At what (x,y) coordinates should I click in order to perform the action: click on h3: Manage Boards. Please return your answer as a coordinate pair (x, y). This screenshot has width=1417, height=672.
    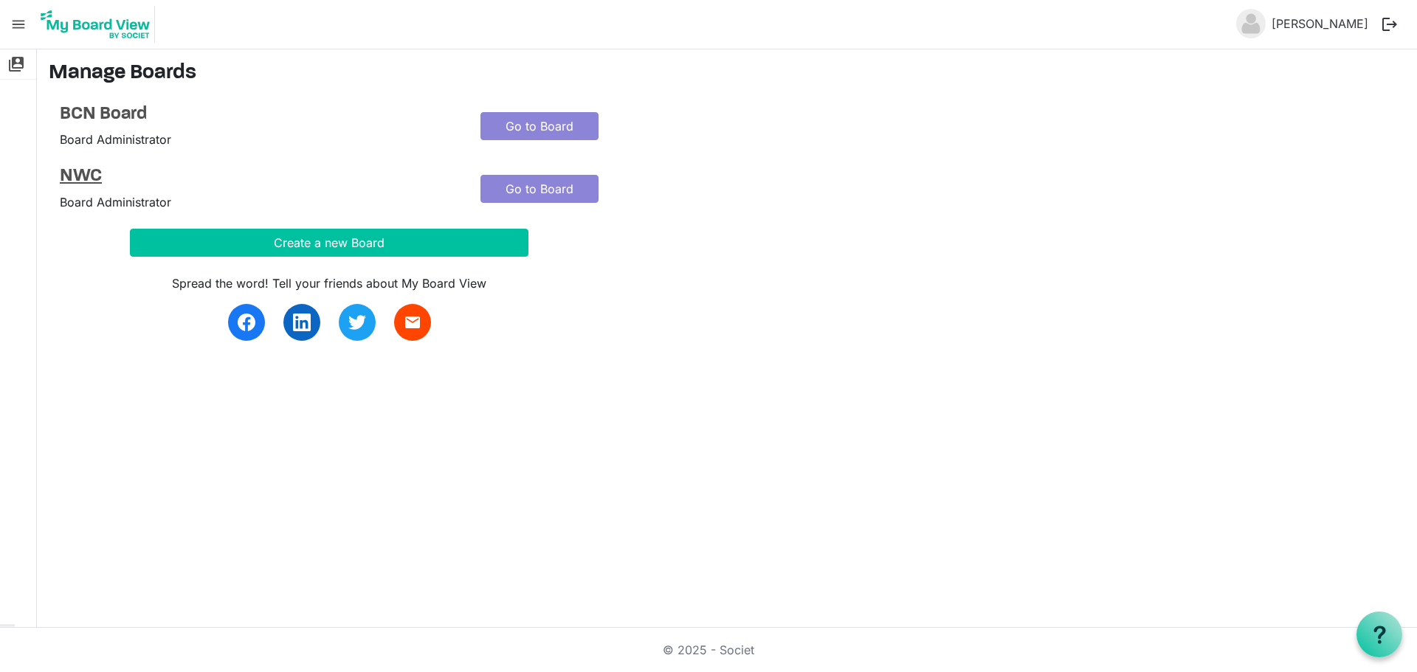
    Looking at the image, I should click on (727, 74).